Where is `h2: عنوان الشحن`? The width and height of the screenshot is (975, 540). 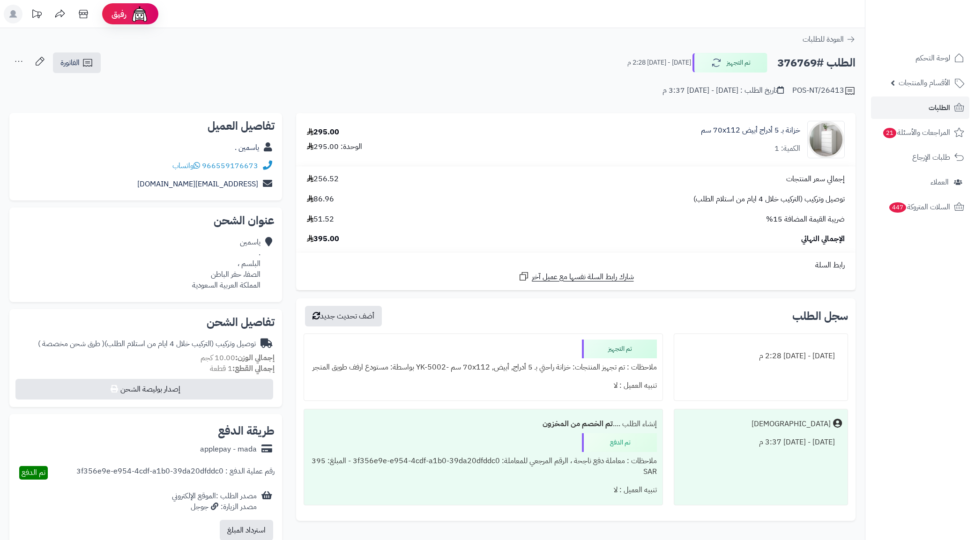 h2: عنوان الشحن is located at coordinates (146, 221).